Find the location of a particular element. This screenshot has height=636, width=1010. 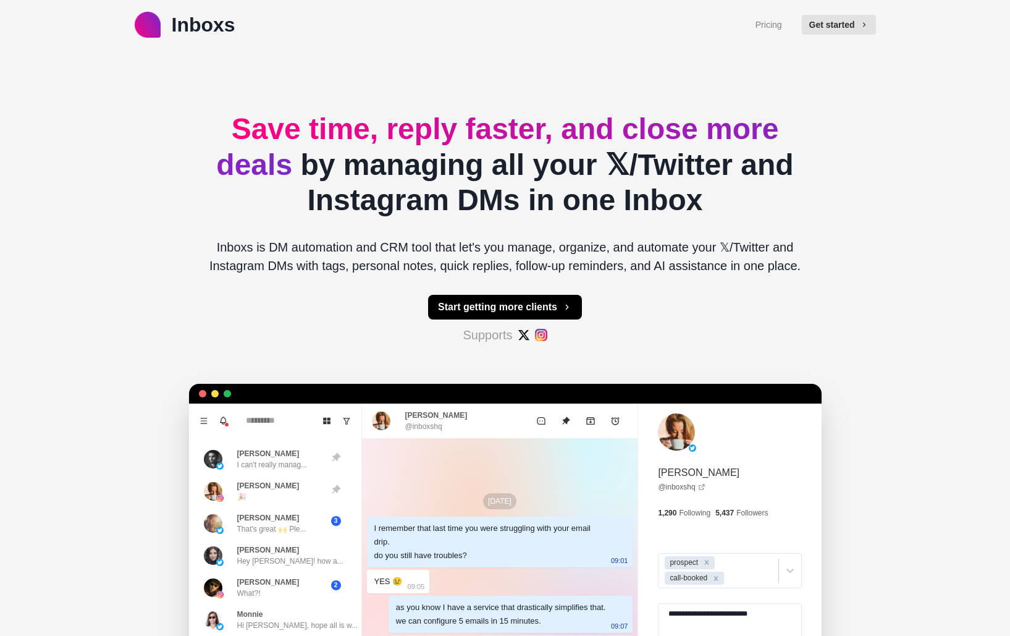

p: Followers is located at coordinates (752, 513).